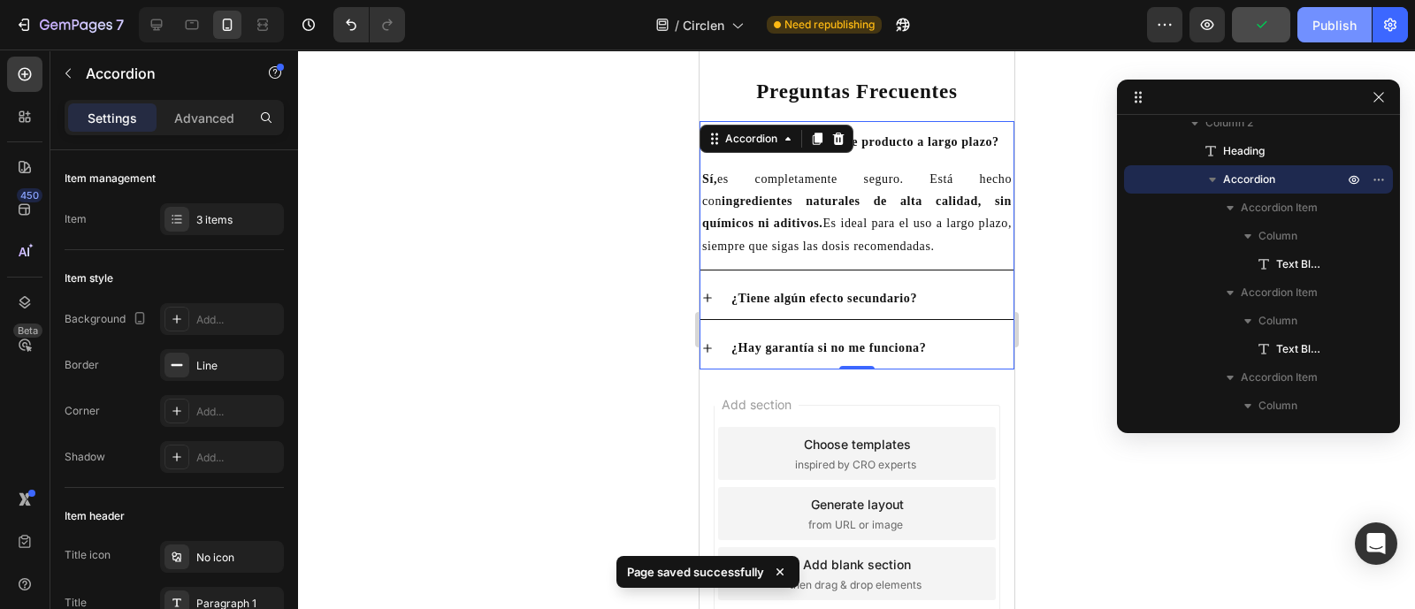 The width and height of the screenshot is (1415, 609). Describe the element at coordinates (82, 411) in the screenshot. I see `div: Corner` at that location.